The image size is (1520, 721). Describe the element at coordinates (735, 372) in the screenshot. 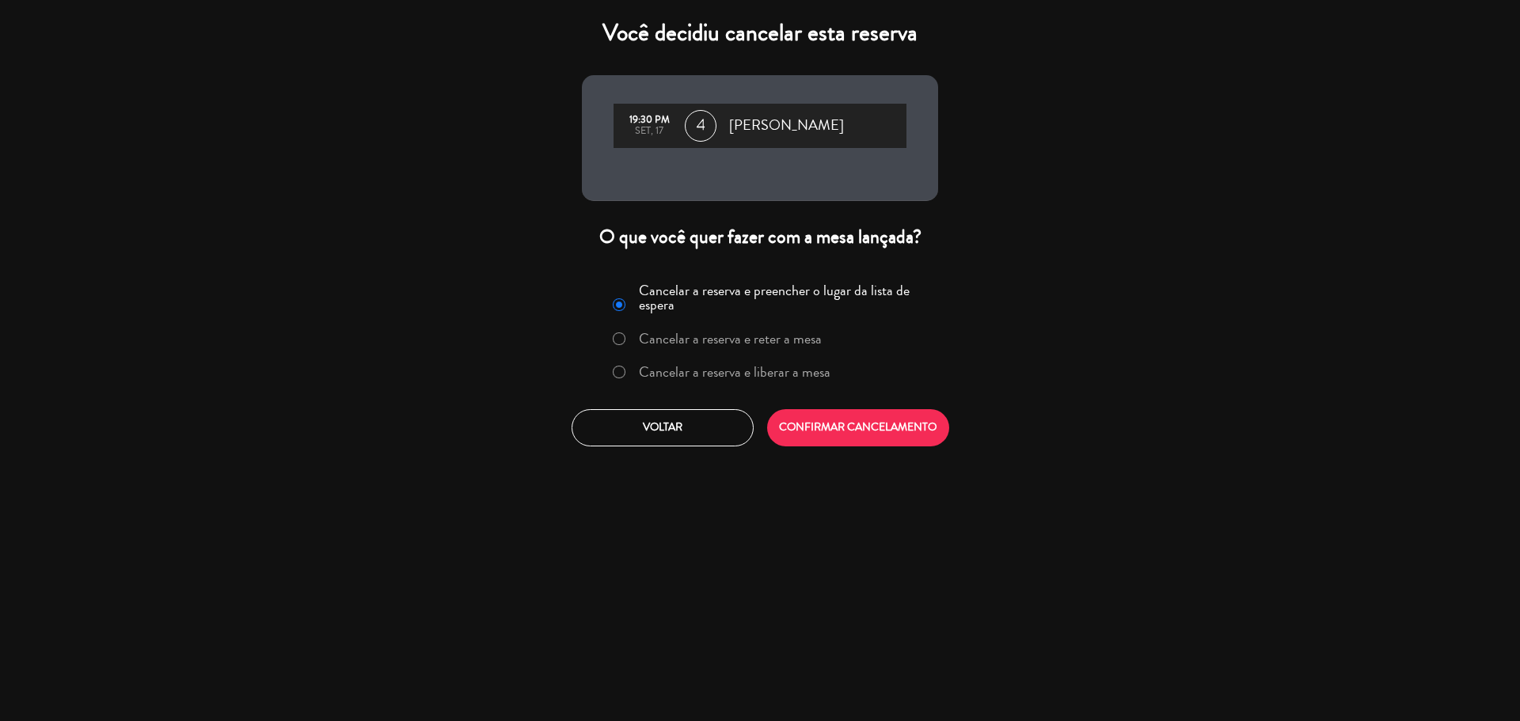

I see `label: Cancelar a reserva e liberar a mesa` at that location.